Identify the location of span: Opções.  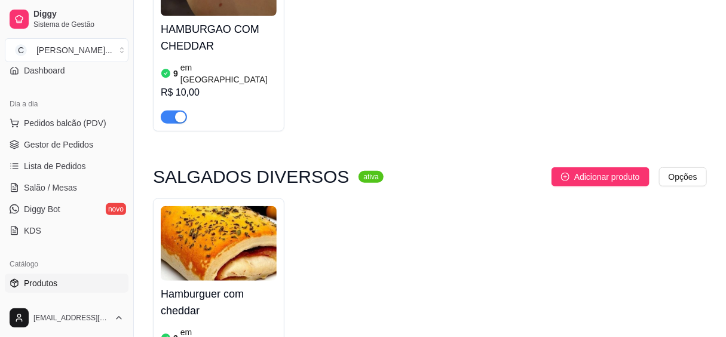
(683, 177).